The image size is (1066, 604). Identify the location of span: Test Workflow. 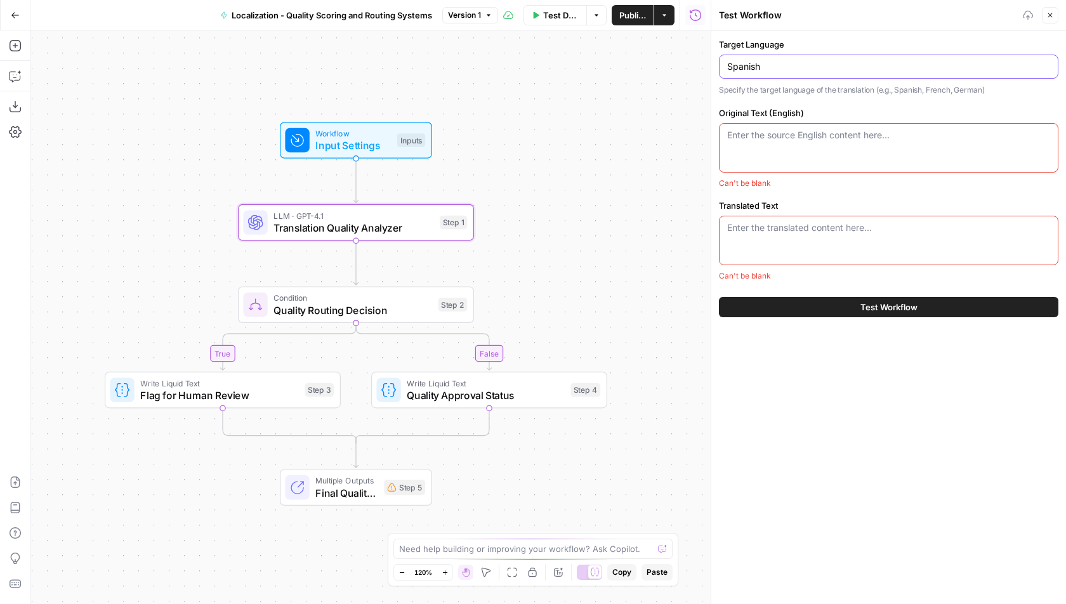
(889, 307).